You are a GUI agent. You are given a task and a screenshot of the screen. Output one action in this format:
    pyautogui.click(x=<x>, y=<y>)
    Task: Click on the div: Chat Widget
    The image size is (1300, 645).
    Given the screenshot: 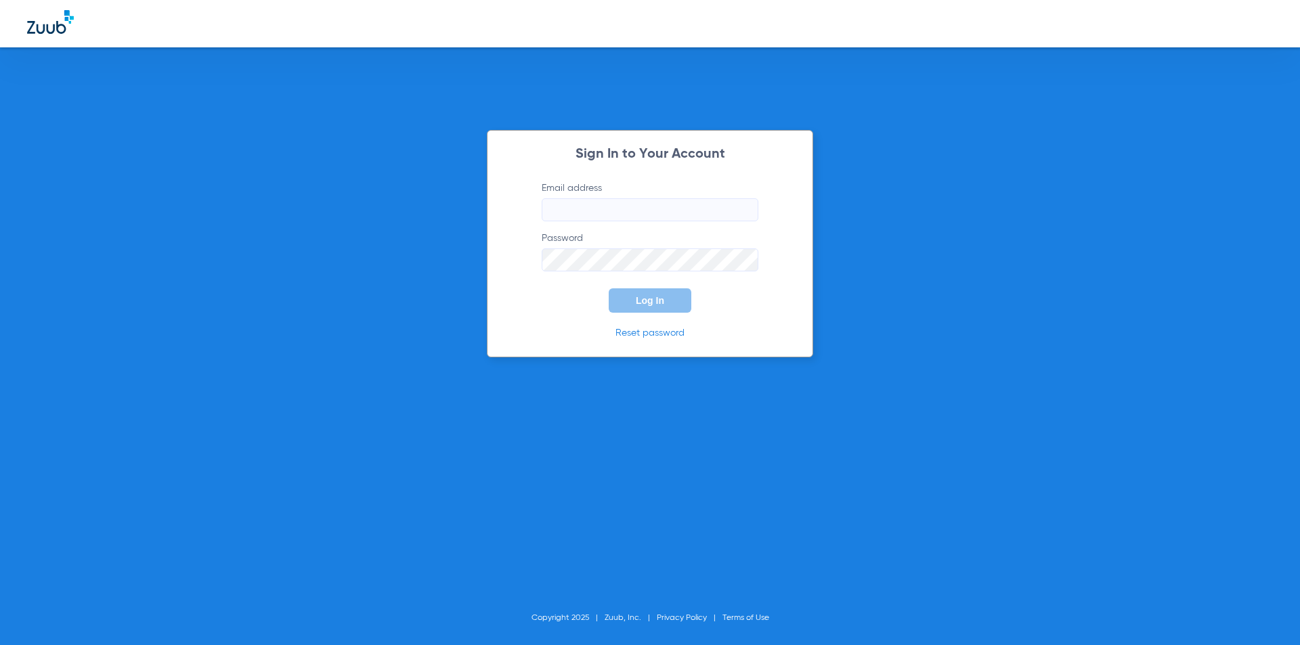 What is the action you would take?
    pyautogui.click(x=1266, y=613)
    